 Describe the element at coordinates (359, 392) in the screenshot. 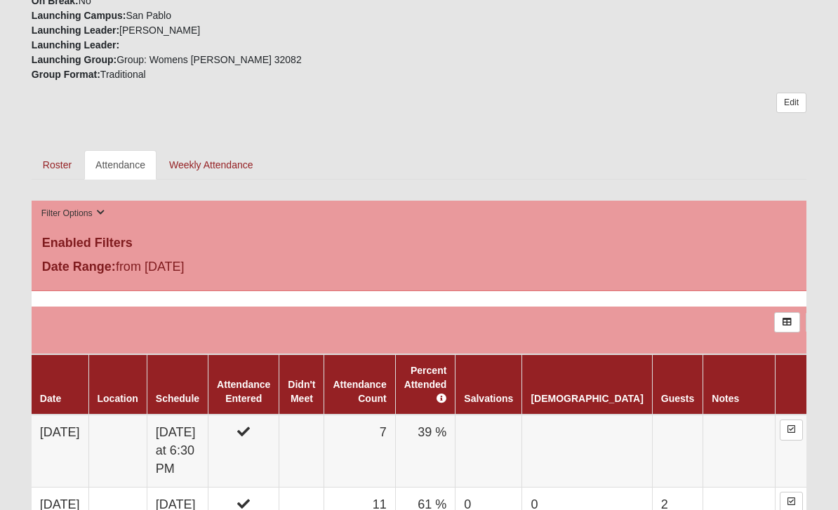

I see `a: Attendance Count` at that location.